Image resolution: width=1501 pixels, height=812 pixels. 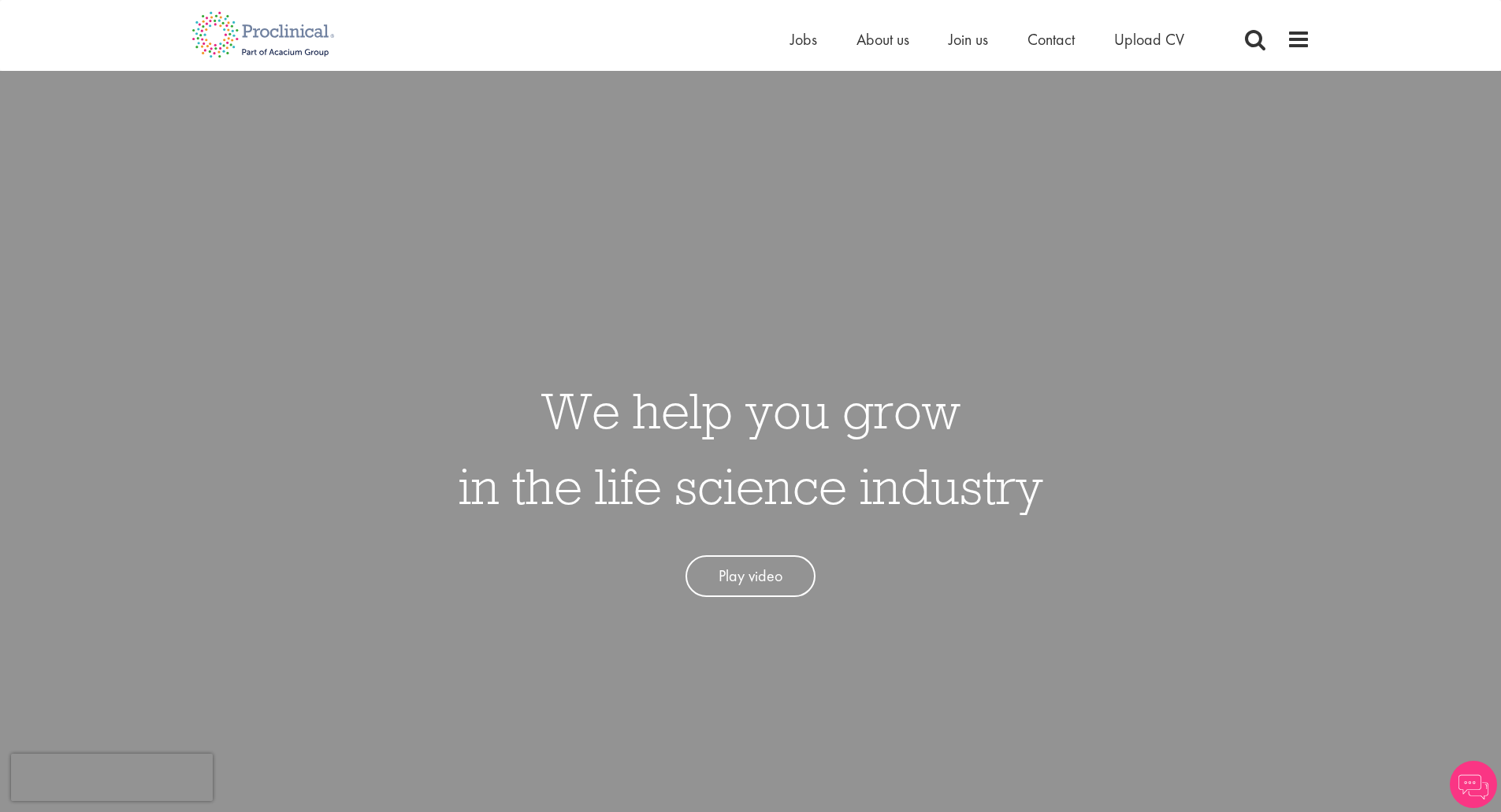 What do you see at coordinates (751, 448) in the screenshot?
I see `h1: We help you grow in the life science industry` at bounding box center [751, 448].